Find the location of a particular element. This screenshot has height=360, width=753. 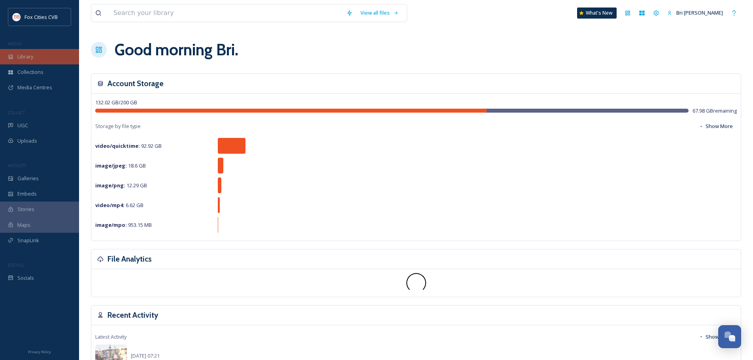

span: Collections is located at coordinates (30, 72).